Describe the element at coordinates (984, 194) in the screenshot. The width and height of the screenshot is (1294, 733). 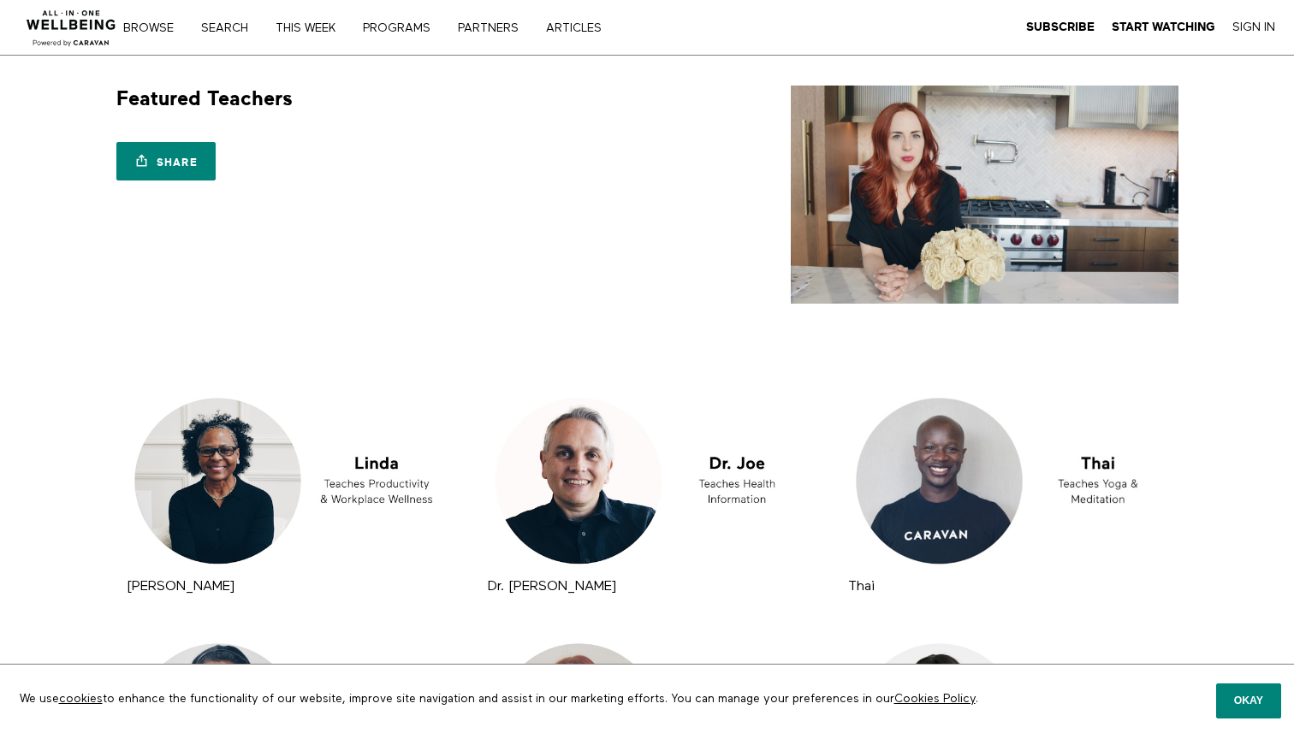
I see `img: Featured Teachers` at that location.